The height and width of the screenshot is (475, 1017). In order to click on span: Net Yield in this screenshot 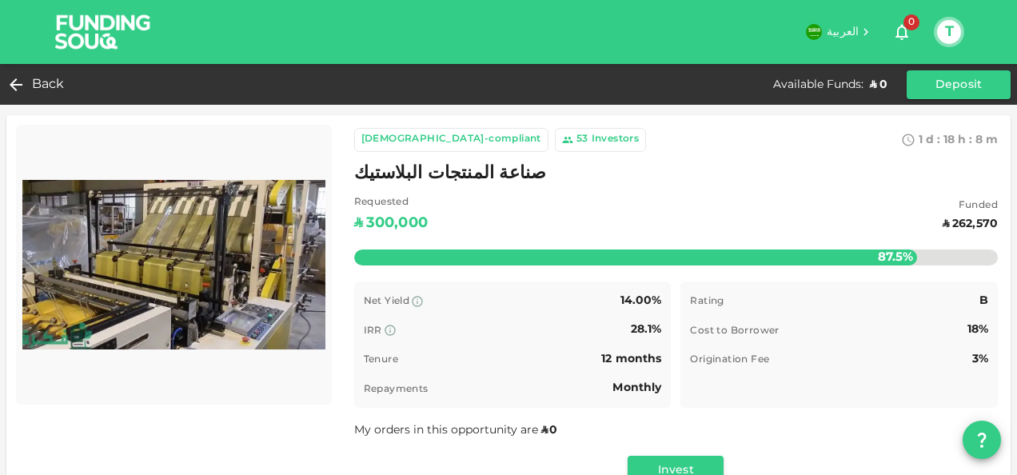, I will do `click(387, 301)`.